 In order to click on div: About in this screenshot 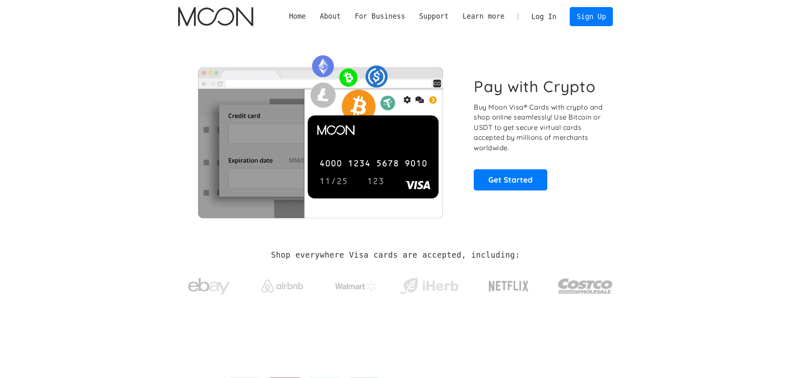, I will do `click(330, 16)`.